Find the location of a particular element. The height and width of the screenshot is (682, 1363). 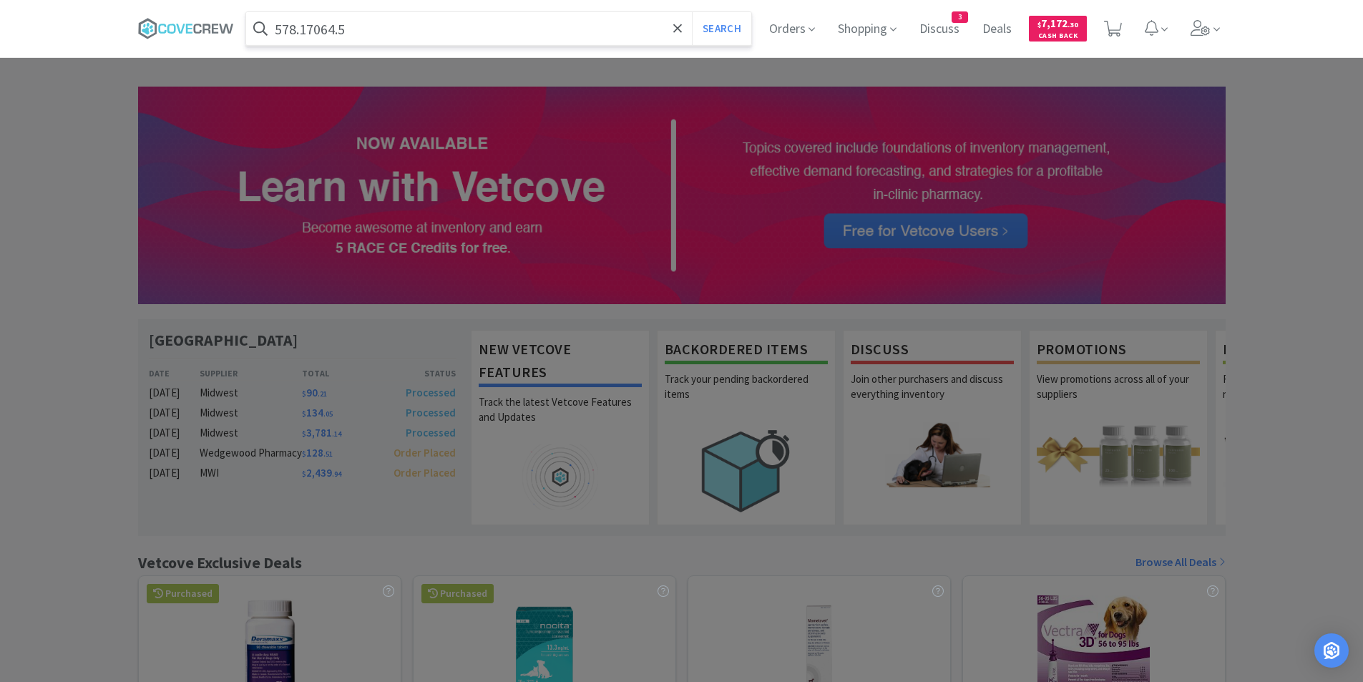

a: Discuss3 is located at coordinates (939, 29).